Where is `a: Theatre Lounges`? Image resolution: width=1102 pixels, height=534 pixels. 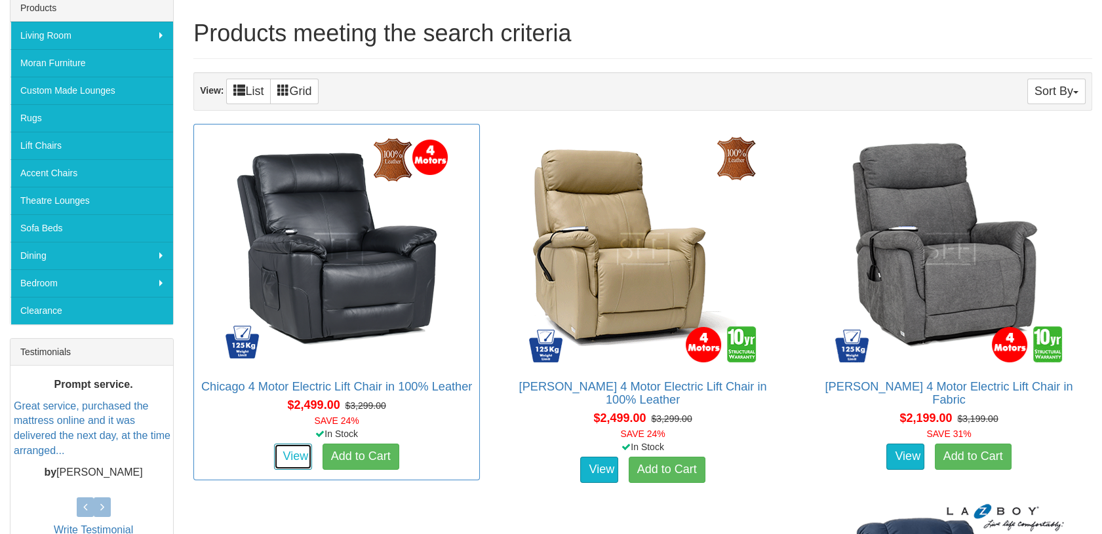 a: Theatre Lounges is located at coordinates (92, 201).